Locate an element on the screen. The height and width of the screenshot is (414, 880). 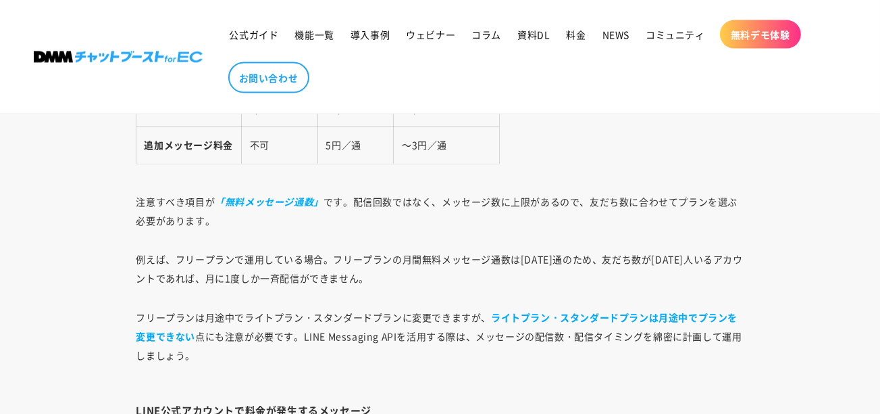
a: NEWS is located at coordinates (616, 34).